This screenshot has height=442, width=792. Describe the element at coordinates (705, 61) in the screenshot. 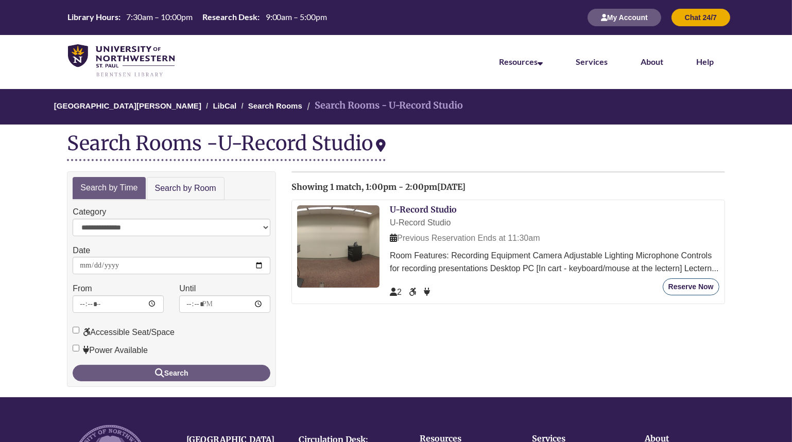

I see `a: Help` at that location.